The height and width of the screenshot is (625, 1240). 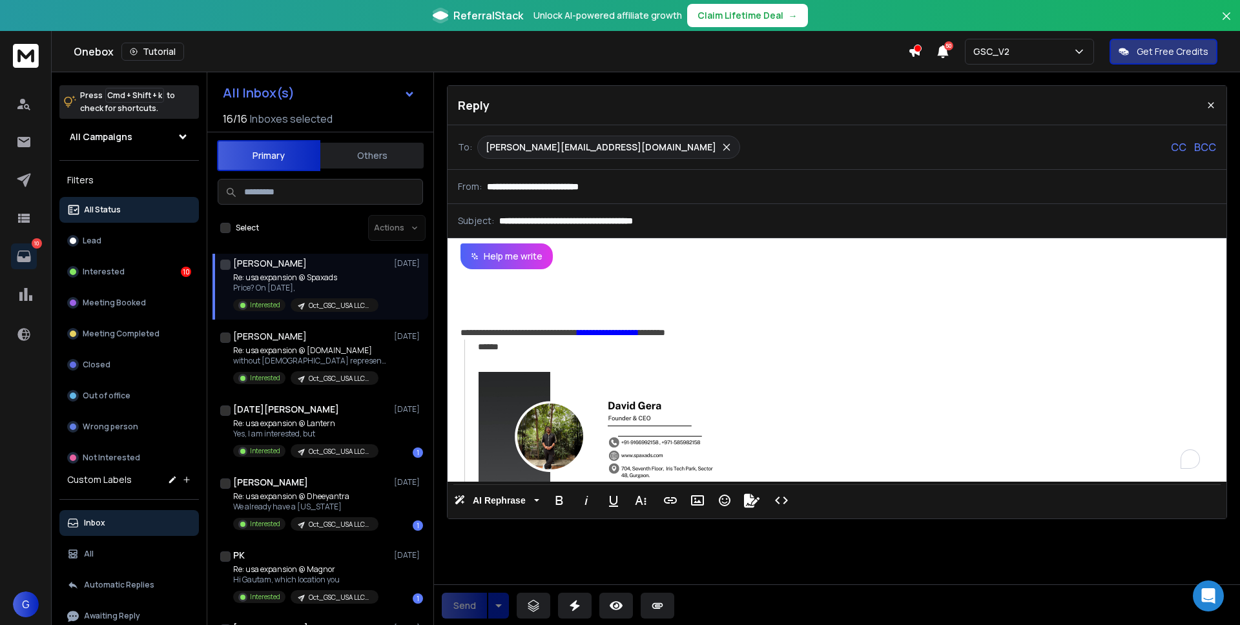 What do you see at coordinates (129, 585) in the screenshot?
I see `button: Automatic Replies` at bounding box center [129, 585].